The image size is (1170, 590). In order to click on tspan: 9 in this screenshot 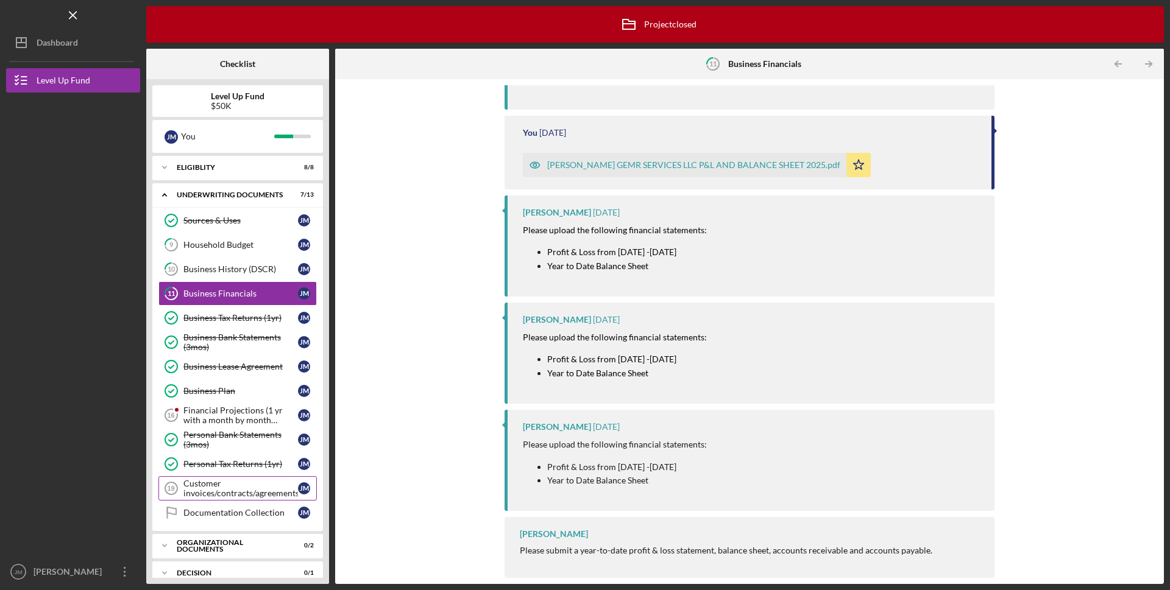, I will do `click(171, 245)`.